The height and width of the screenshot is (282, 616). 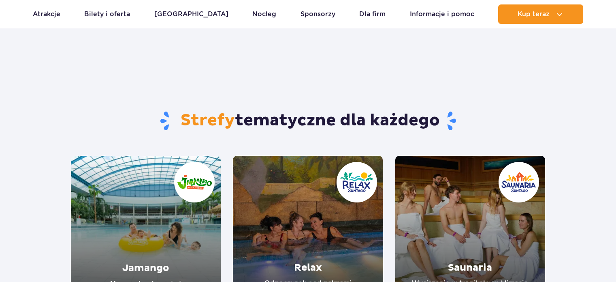 What do you see at coordinates (372, 14) in the screenshot?
I see `a: Dla firm` at bounding box center [372, 14].